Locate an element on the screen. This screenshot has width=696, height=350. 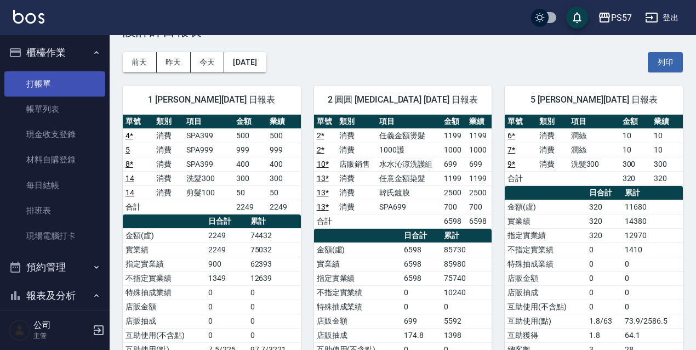
img: Person is located at coordinates (20, 330).